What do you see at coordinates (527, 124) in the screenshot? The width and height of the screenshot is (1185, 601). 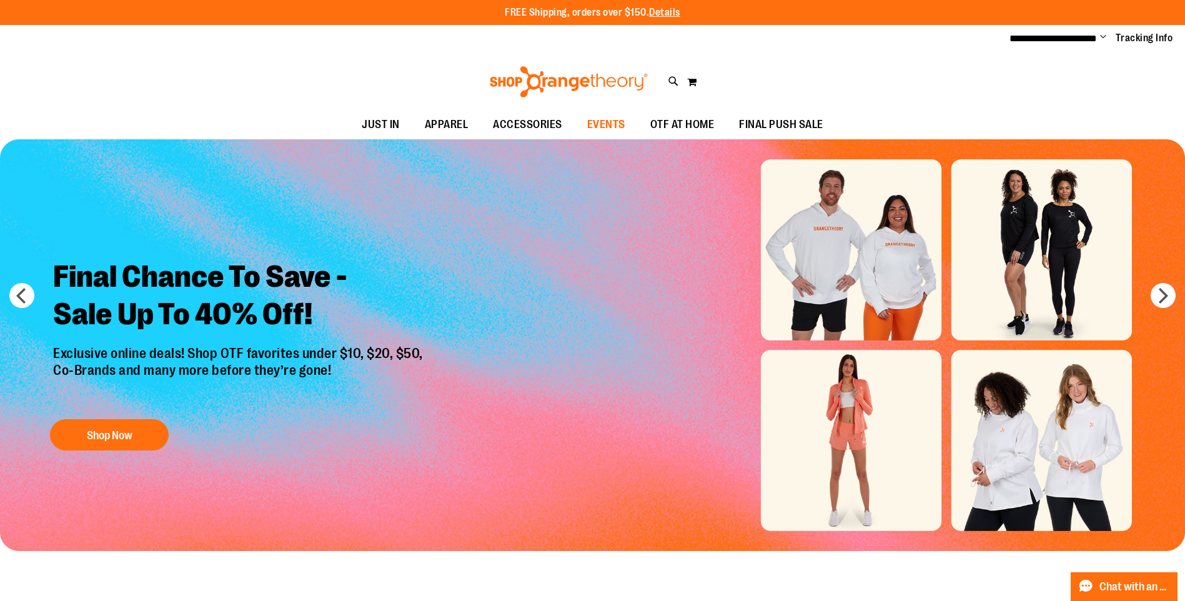 I see `span: ACCESSORIES` at bounding box center [527, 124].